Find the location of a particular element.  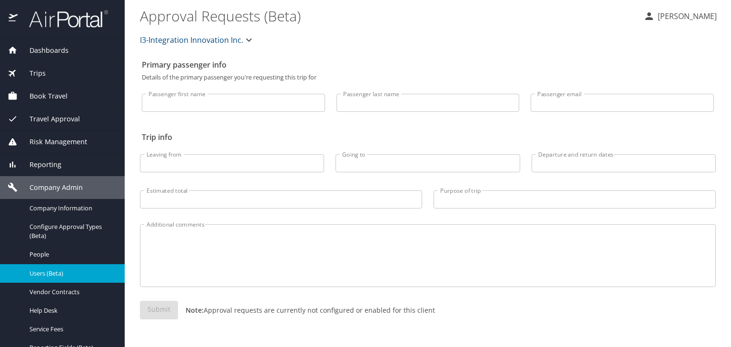

span: Trips is located at coordinates (31, 73).